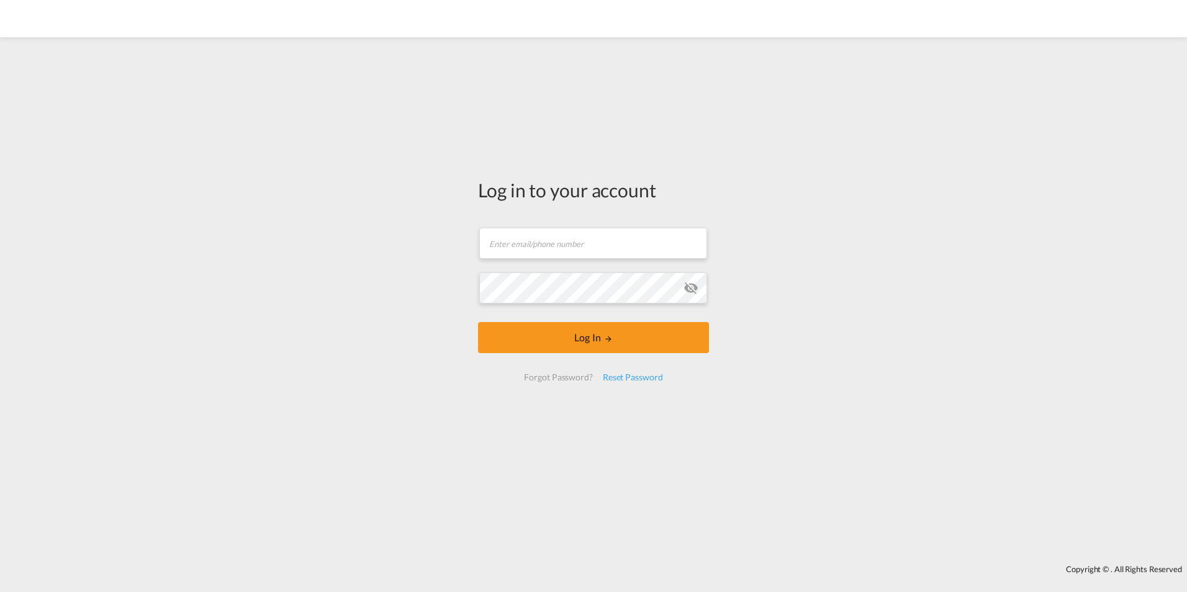 This screenshot has height=592, width=1187. I want to click on md-icon: icon-eye-off, so click(691, 288).